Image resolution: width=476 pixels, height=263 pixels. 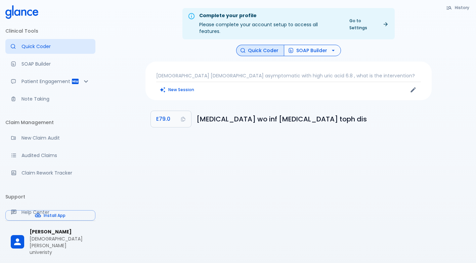 What do you see at coordinates (56, 138) in the screenshot?
I see `p: New Claim Audit` at bounding box center [56, 138].